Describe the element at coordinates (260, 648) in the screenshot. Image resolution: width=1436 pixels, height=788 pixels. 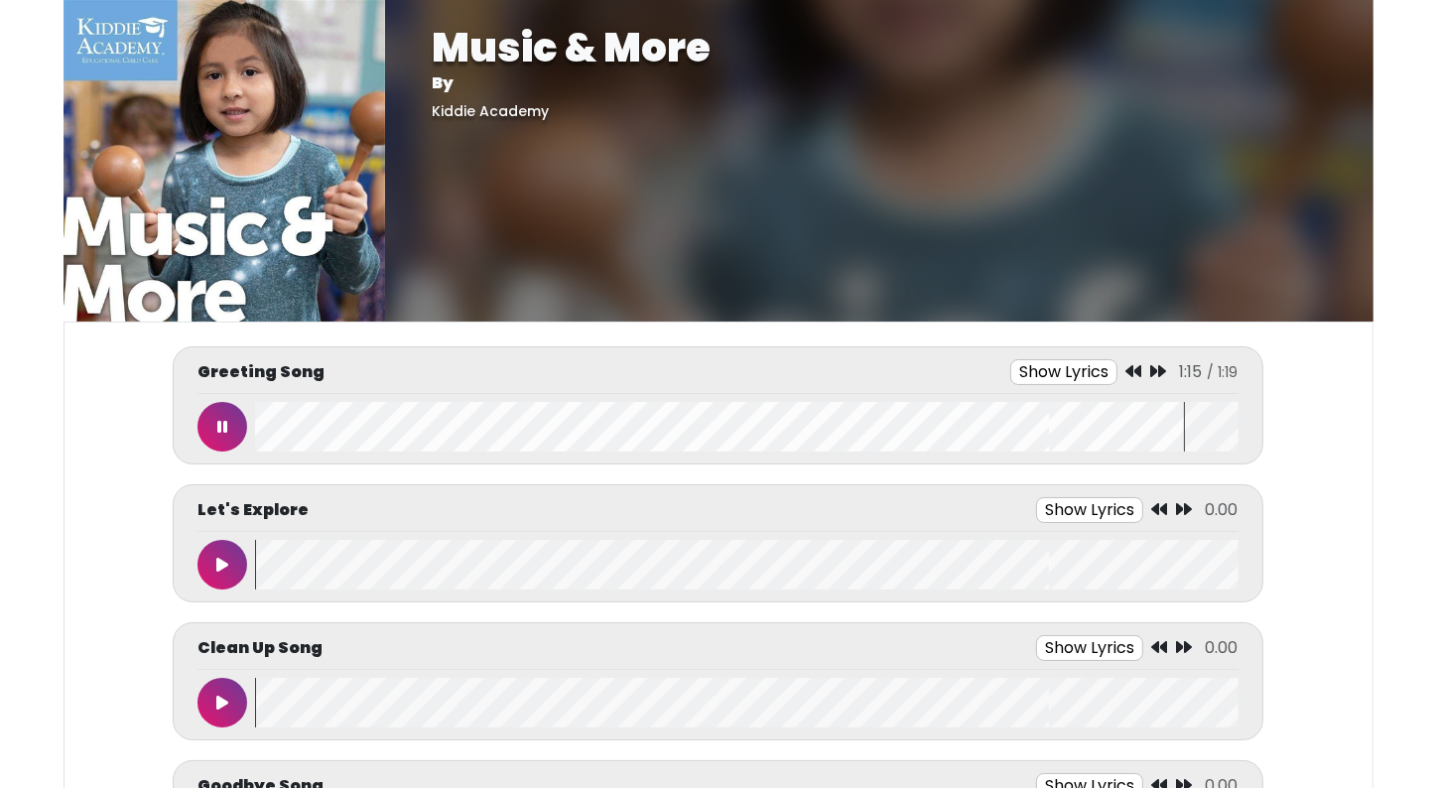
I see `p: Clean Up Song` at that location.